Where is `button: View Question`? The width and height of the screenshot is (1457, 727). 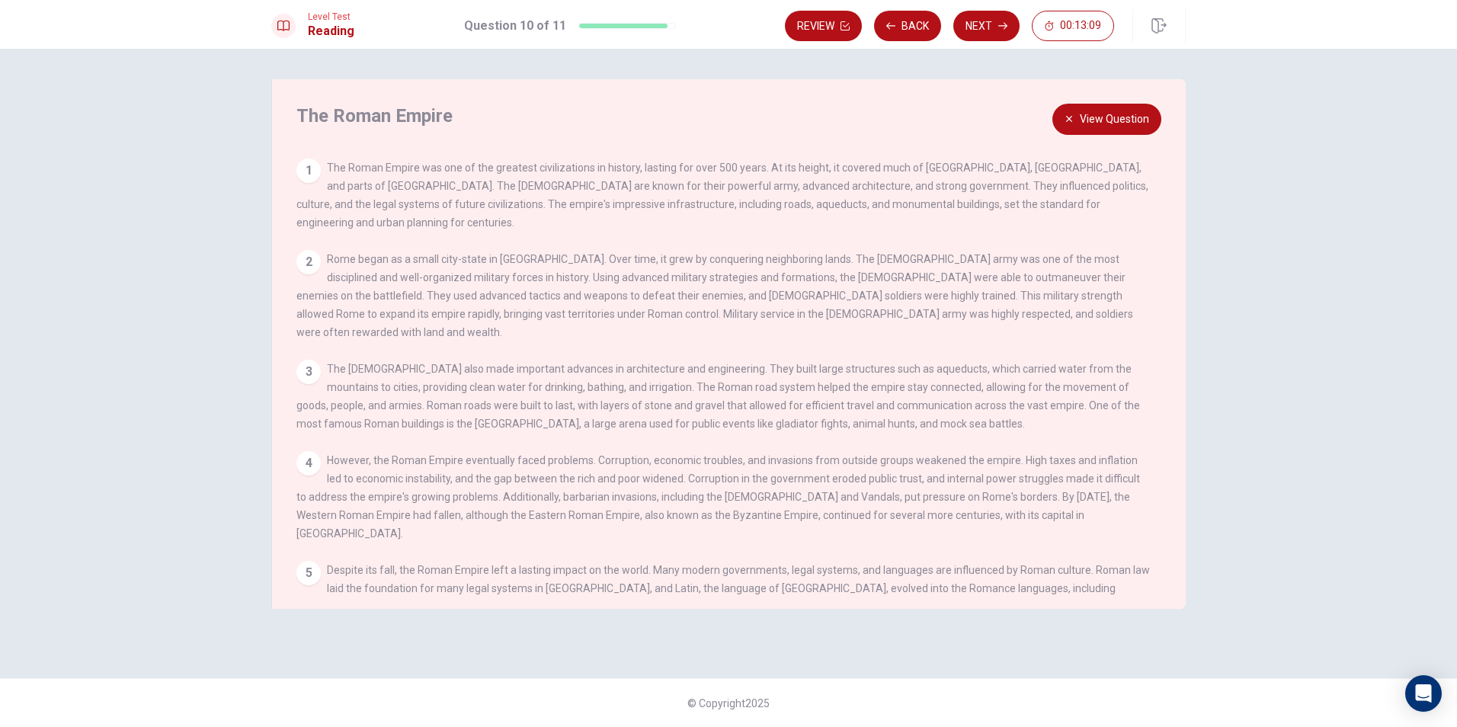
button: View Question is located at coordinates (1106, 119).